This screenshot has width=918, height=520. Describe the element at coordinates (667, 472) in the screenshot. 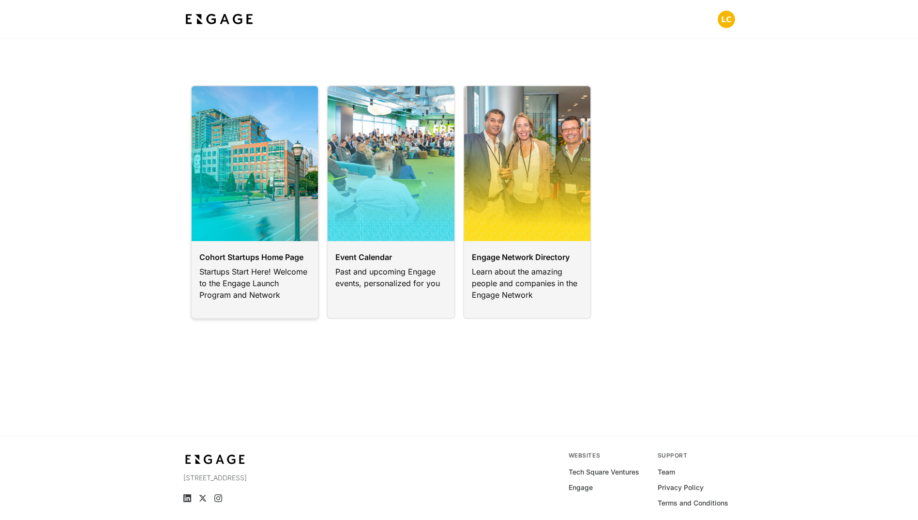

I see `a: Team` at that location.